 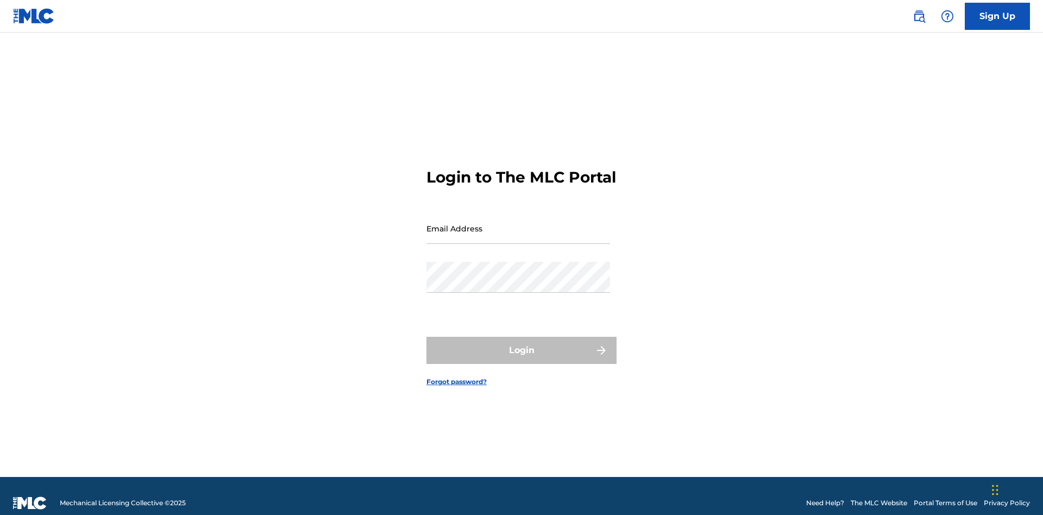 What do you see at coordinates (123, 503) in the screenshot?
I see `span: Mechanical Licensing Collective © 2025` at bounding box center [123, 503].